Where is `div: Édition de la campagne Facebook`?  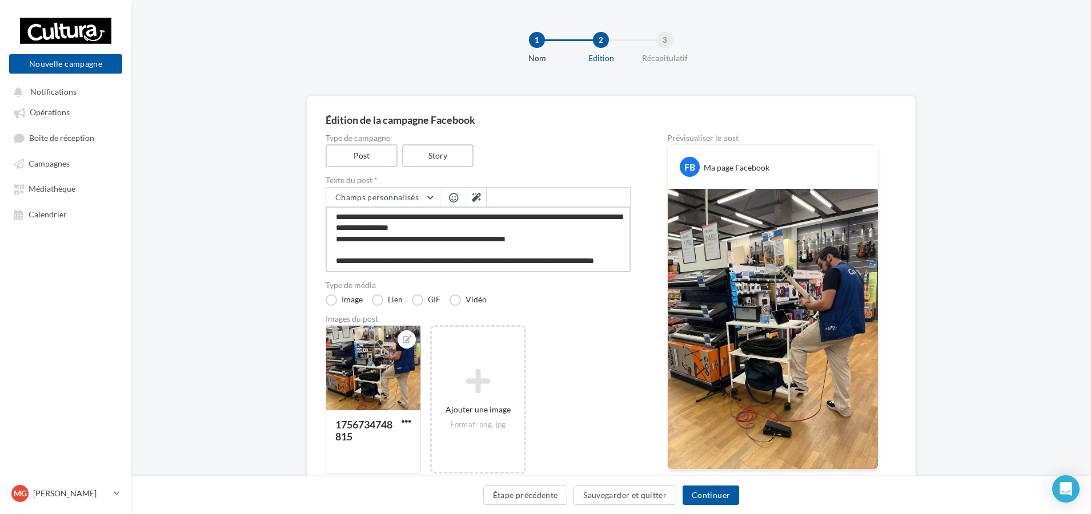
div: Édition de la campagne Facebook is located at coordinates (611, 120).